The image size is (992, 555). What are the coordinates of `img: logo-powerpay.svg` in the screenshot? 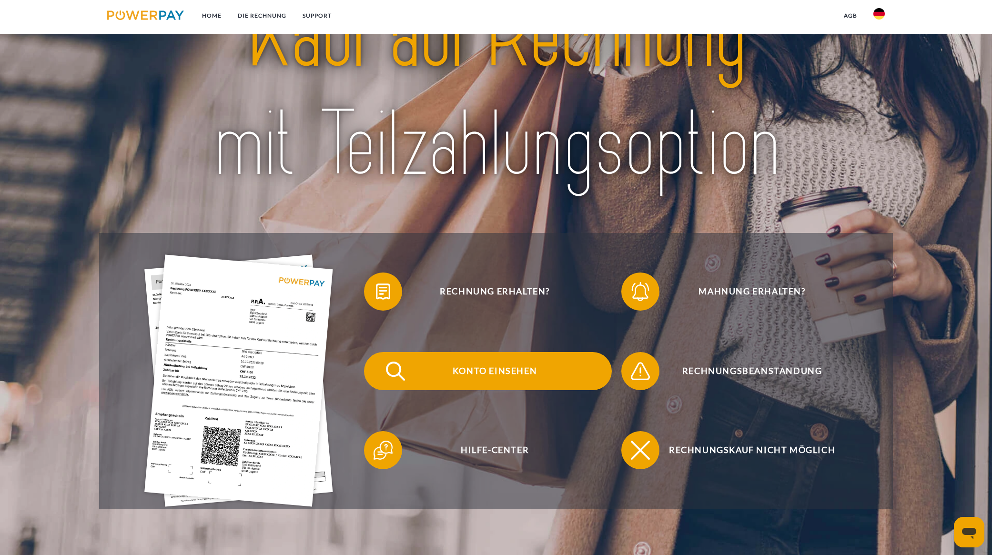 It's located at (145, 15).